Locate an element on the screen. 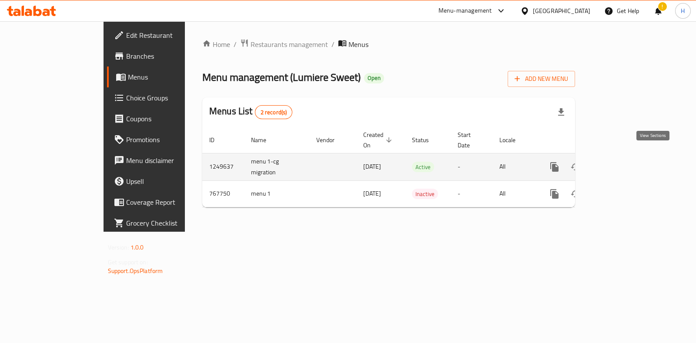 The width and height of the screenshot is (696, 343). span: Start Date is located at coordinates (469, 140).